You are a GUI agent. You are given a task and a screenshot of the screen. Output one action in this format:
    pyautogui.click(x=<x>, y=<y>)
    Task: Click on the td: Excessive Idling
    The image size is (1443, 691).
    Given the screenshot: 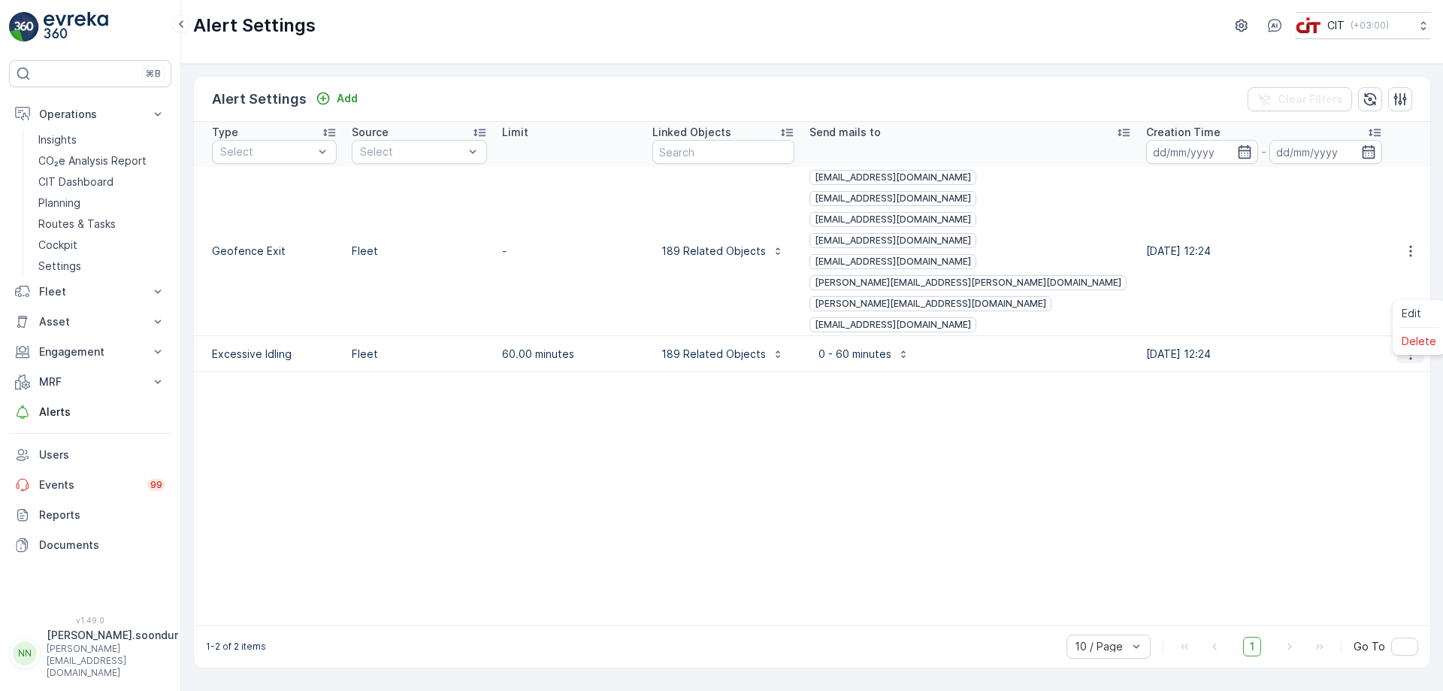 What is the action you would take?
    pyautogui.click(x=269, y=354)
    